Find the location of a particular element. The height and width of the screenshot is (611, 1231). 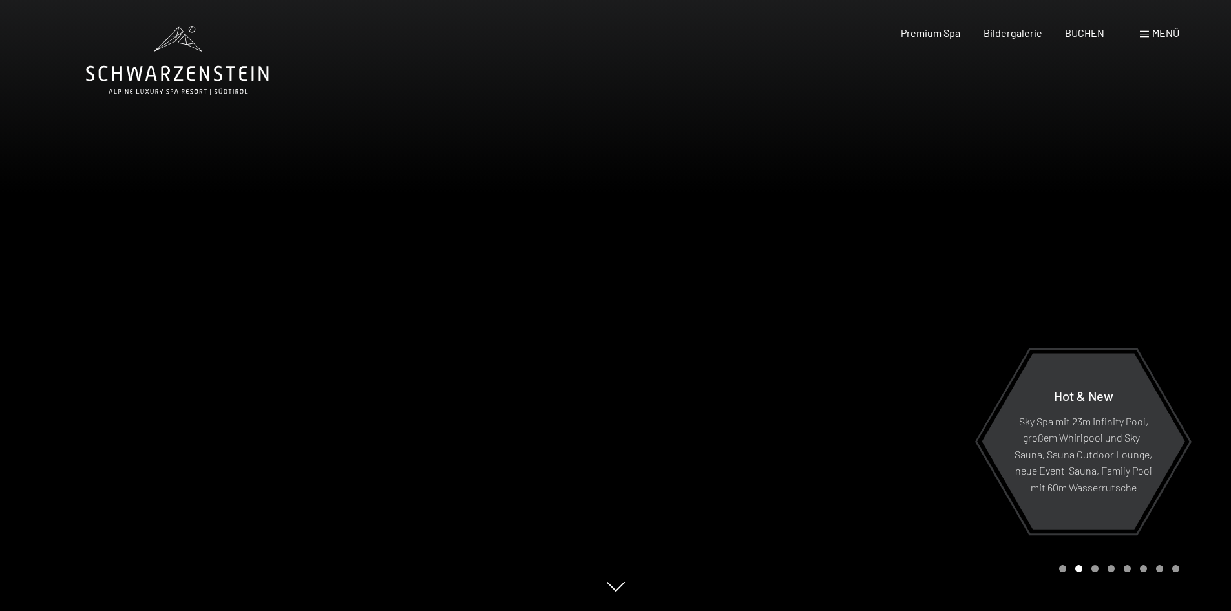

a: BUCHEN is located at coordinates (1084, 32).